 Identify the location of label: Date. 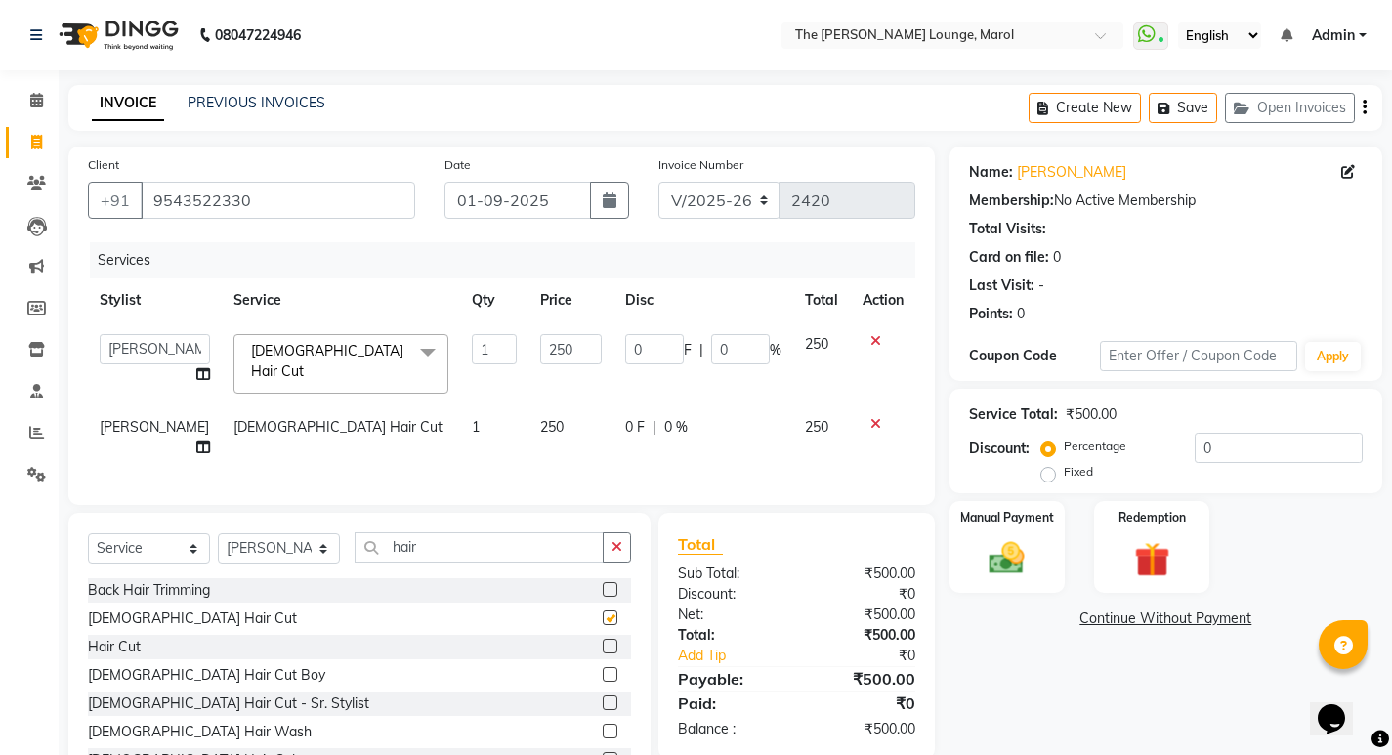
(457, 165).